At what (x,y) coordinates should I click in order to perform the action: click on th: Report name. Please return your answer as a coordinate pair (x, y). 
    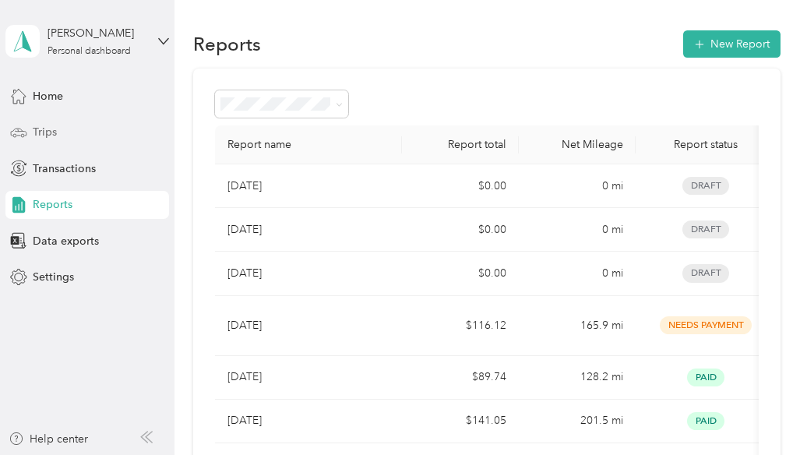
    Looking at the image, I should click on (308, 145).